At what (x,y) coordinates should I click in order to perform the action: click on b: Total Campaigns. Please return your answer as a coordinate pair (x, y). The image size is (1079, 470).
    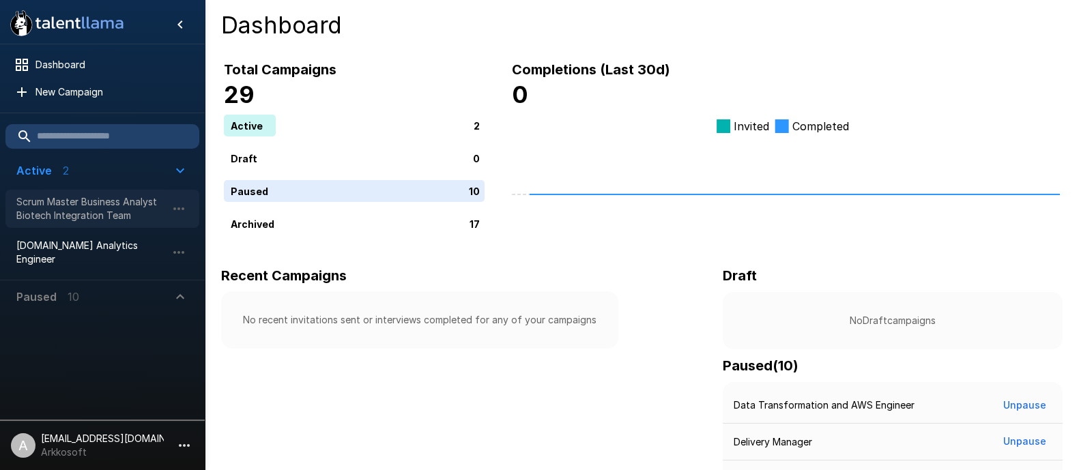
    Looking at the image, I should click on (280, 70).